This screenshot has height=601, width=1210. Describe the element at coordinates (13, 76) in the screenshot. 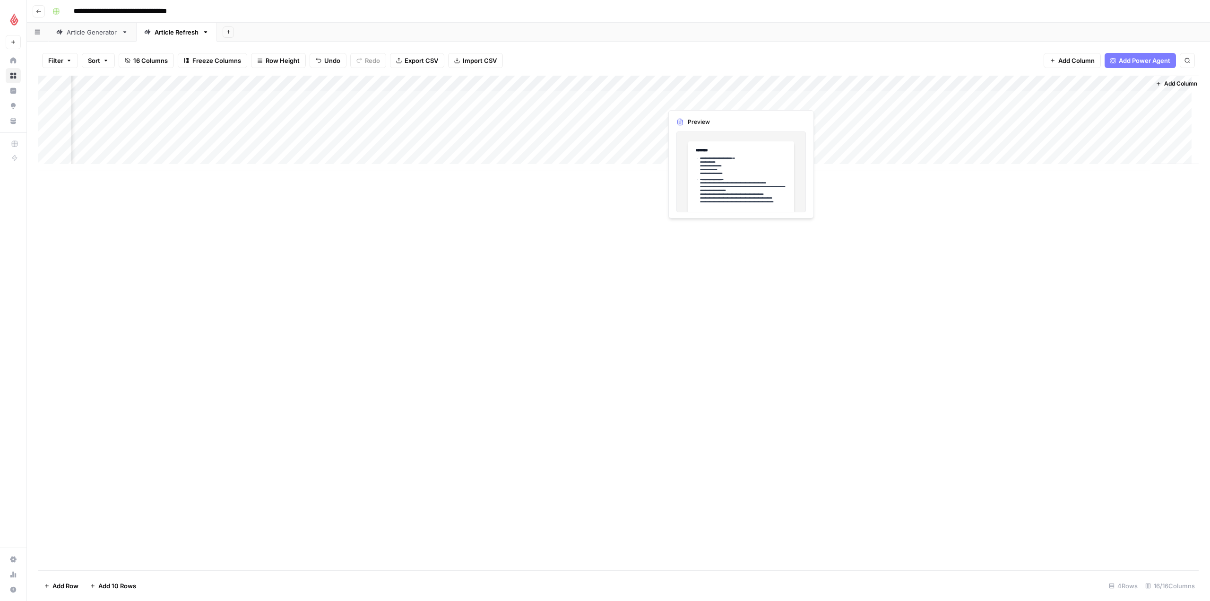

I see `a: Browse` at that location.